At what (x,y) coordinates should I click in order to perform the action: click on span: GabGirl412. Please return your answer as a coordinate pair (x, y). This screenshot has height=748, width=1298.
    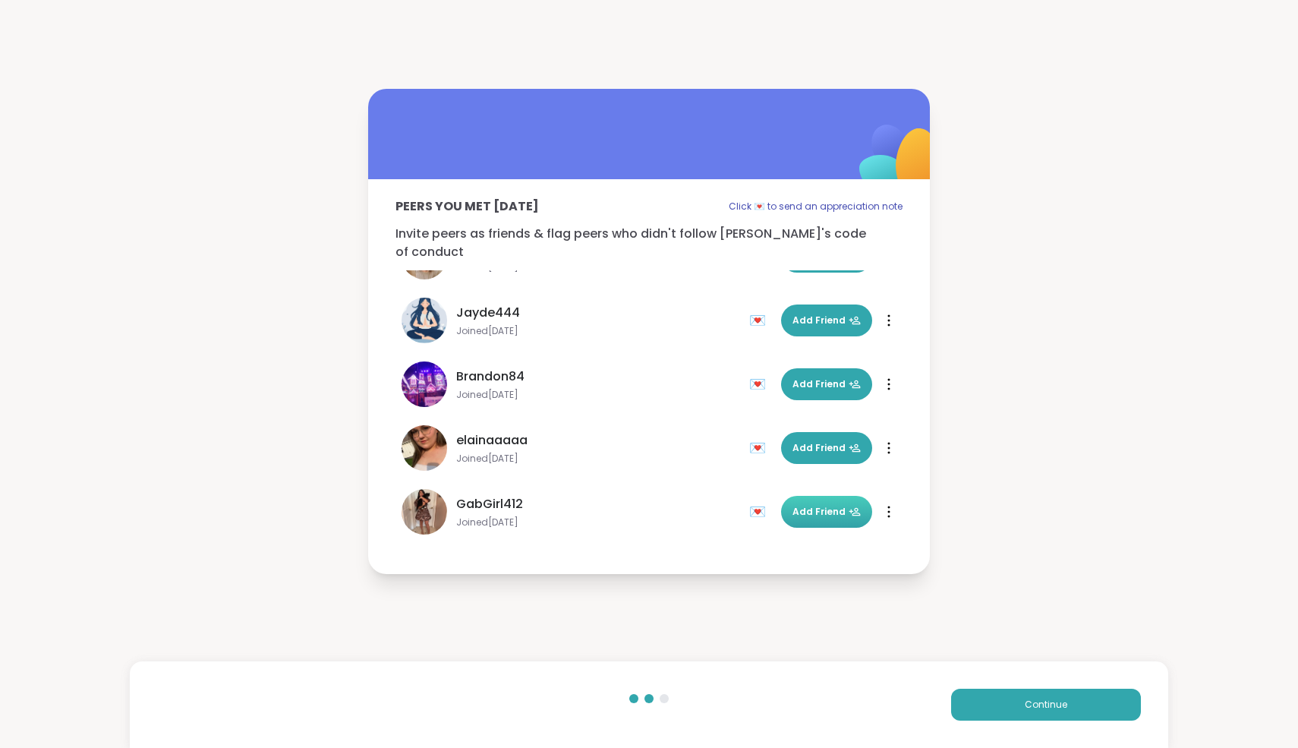
    Looking at the image, I should click on (490, 504).